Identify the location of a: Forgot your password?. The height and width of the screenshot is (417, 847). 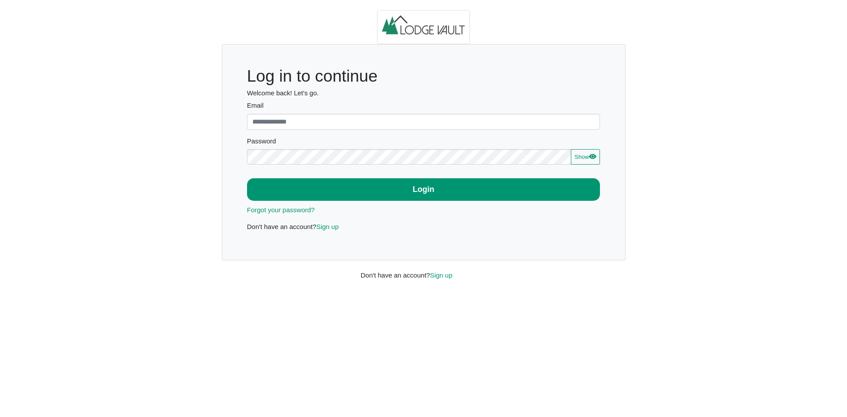
(281, 210).